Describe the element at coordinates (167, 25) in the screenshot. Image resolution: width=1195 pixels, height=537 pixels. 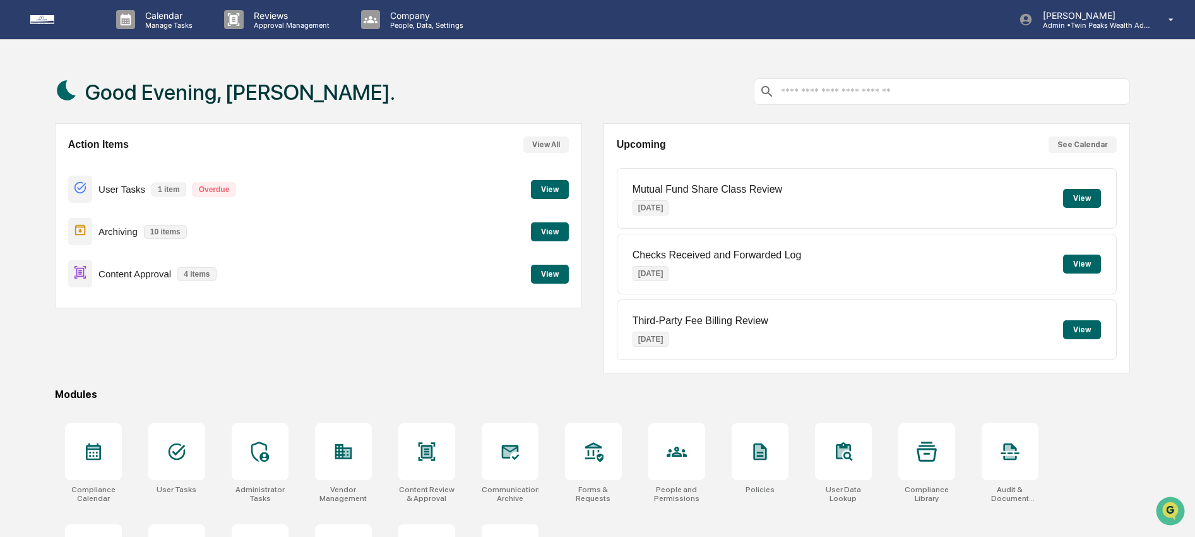
I see `p: Manage Tasks` at that location.